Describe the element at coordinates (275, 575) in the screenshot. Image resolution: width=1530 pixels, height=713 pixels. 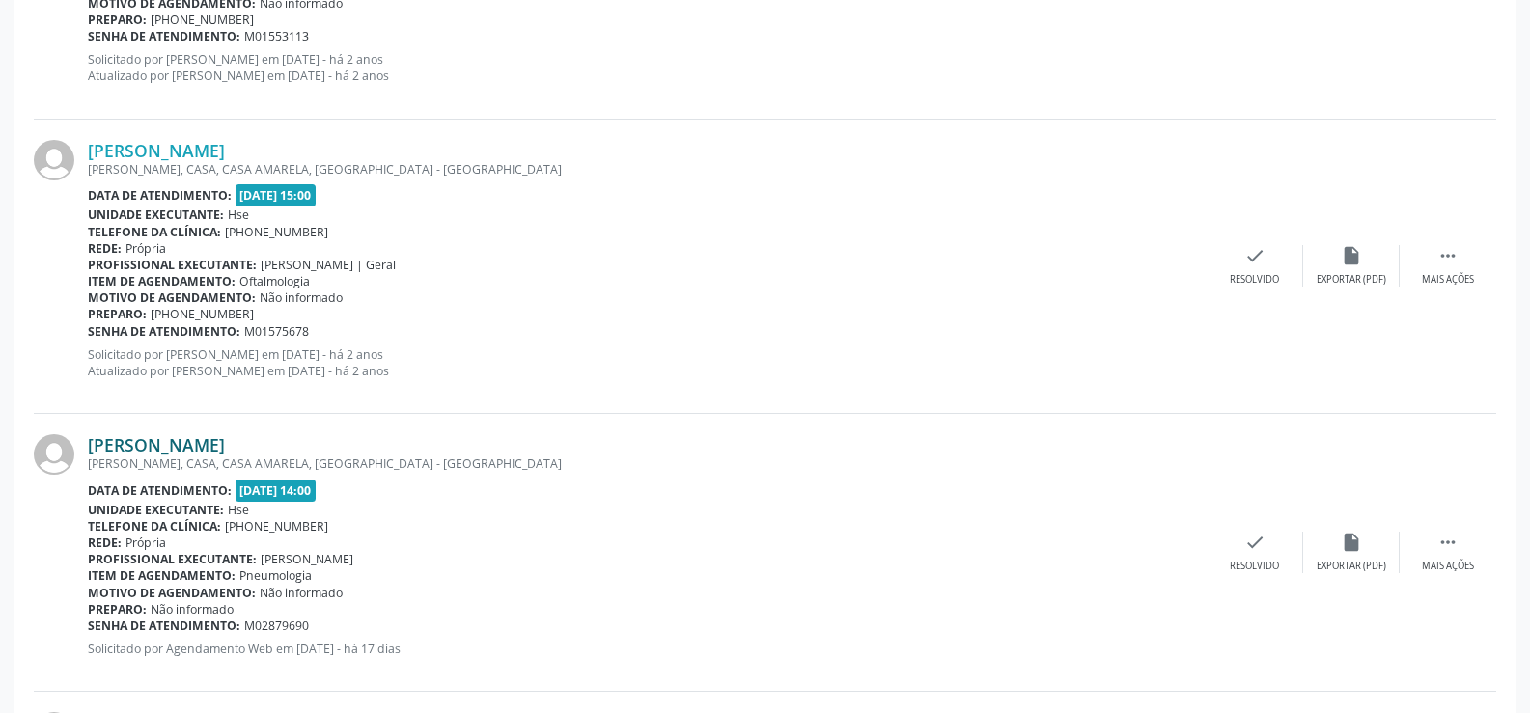
I see `span: Pneumologia` at that location.